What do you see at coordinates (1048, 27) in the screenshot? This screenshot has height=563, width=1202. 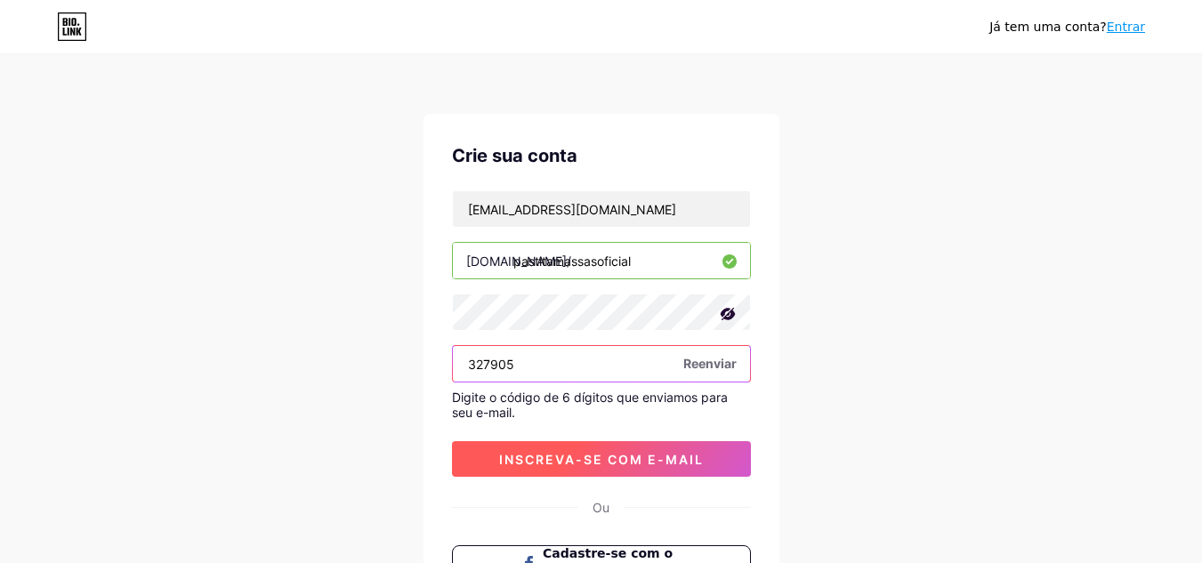 I see `font: Já tem uma conta?` at bounding box center [1048, 27].